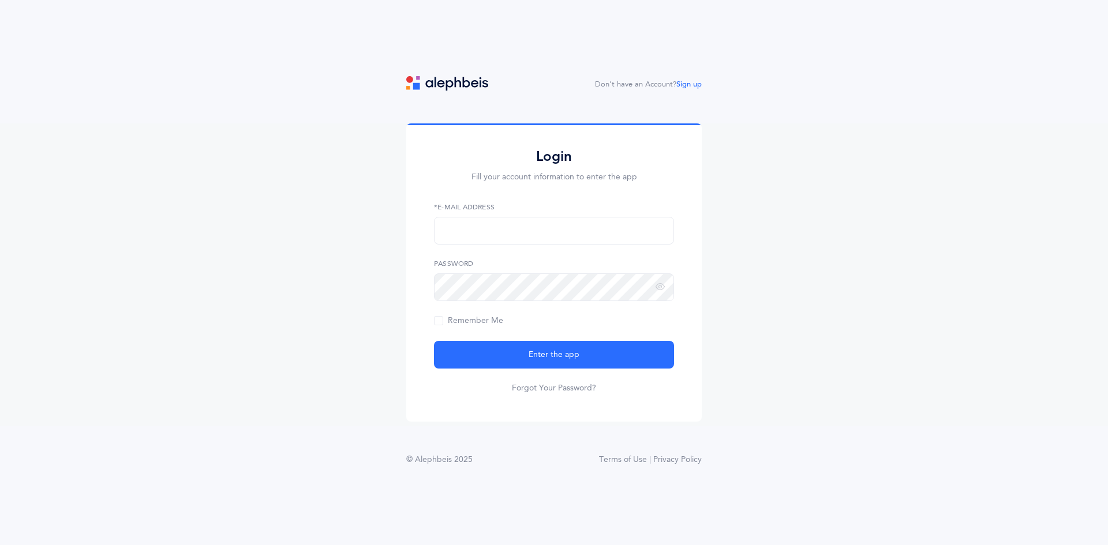 The height and width of the screenshot is (545, 1108). Describe the element at coordinates (468, 321) in the screenshot. I see `span: Remember Me` at that location.